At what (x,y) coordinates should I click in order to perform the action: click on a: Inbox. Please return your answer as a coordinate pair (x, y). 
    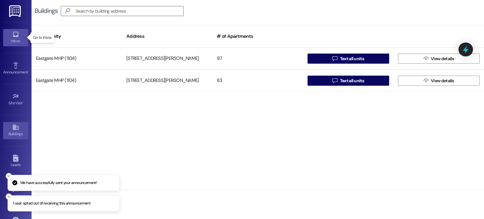
    Looking at the image, I should click on (16, 37).